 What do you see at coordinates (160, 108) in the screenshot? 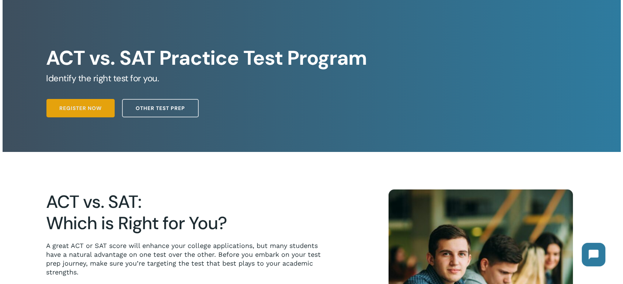
I see `a: Other Test Prep` at bounding box center [160, 108].